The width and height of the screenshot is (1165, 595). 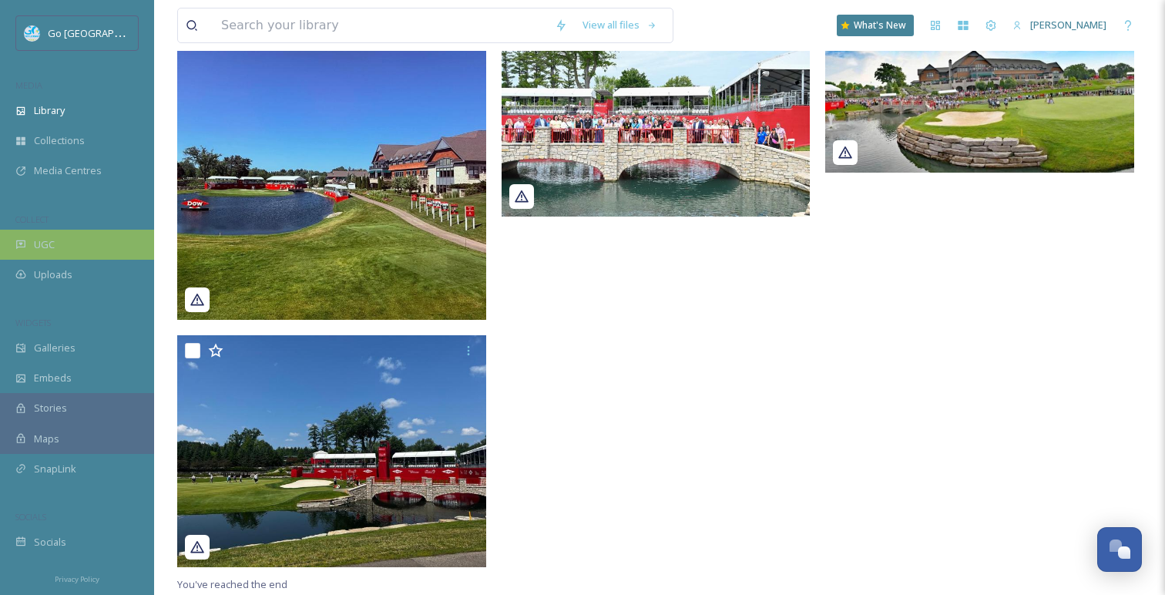 I want to click on button: Open Chat, so click(x=1120, y=549).